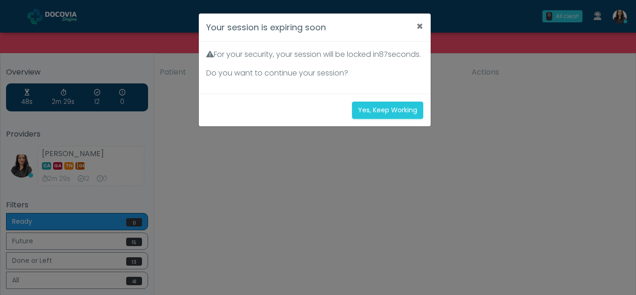 Image resolution: width=636 pixels, height=295 pixels. Describe the element at coordinates (266, 27) in the screenshot. I see `h4: Your session is expiring soon` at that location.